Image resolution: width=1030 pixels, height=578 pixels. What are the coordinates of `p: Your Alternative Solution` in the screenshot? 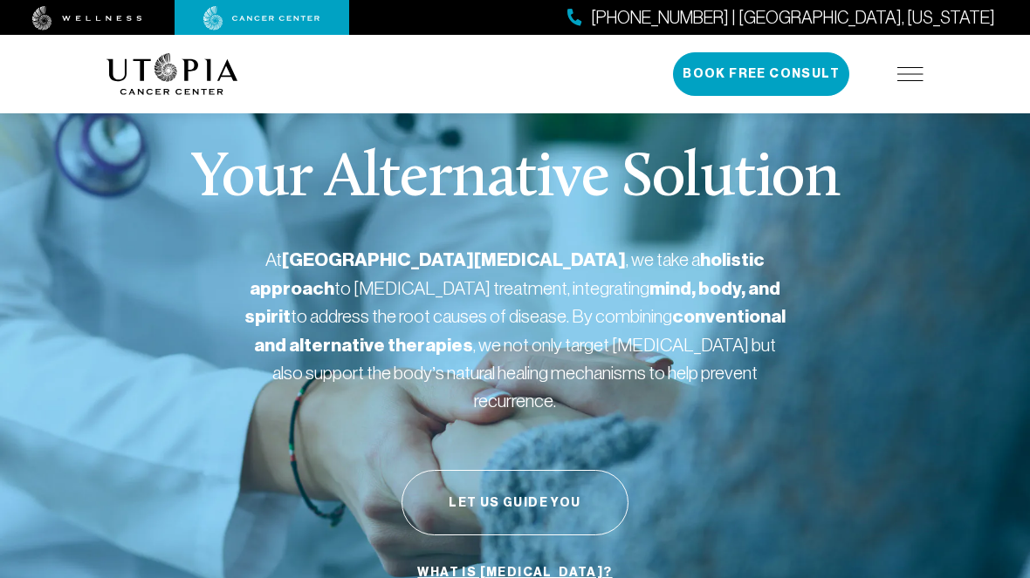 It's located at (514, 180).